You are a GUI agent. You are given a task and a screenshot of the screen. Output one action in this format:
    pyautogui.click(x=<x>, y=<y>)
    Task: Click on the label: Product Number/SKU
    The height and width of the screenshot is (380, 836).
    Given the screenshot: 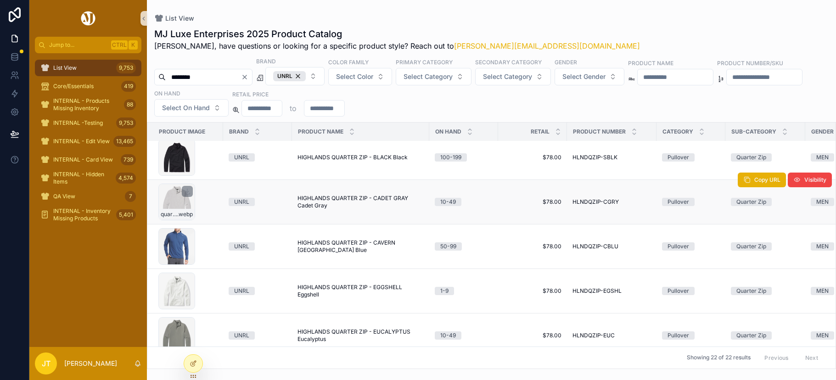 What is the action you would take?
    pyautogui.click(x=750, y=63)
    